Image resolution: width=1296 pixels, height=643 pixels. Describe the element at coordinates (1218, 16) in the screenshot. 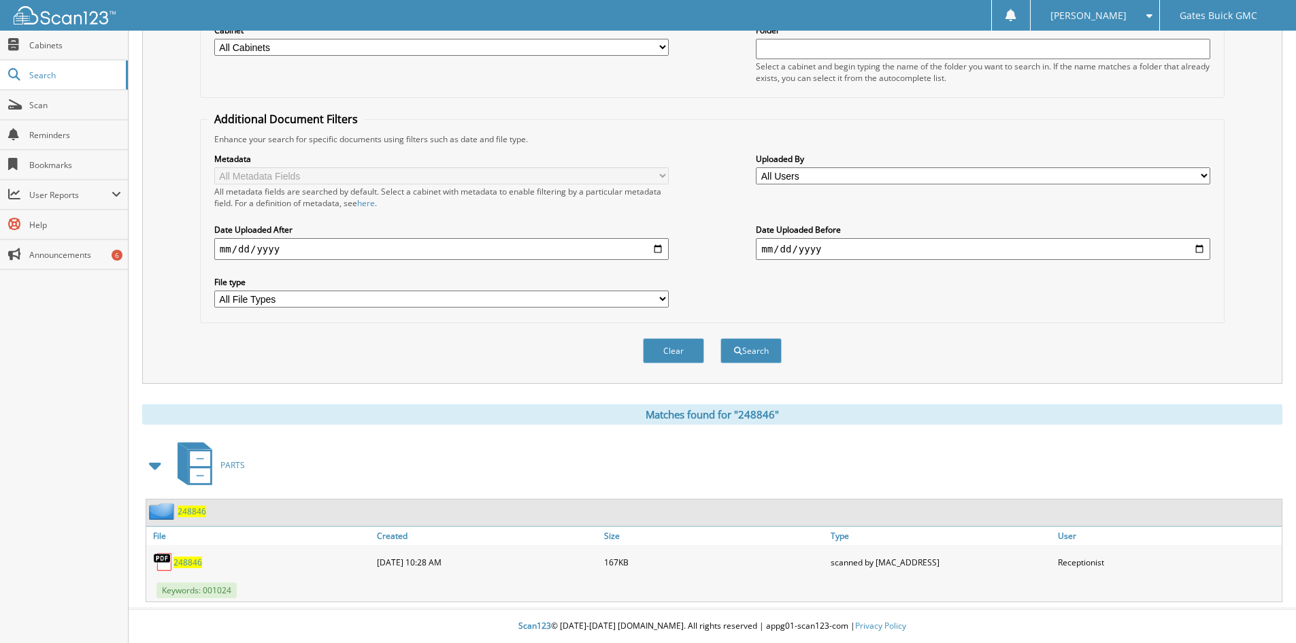

I see `span: Gates Buick GMC` at that location.